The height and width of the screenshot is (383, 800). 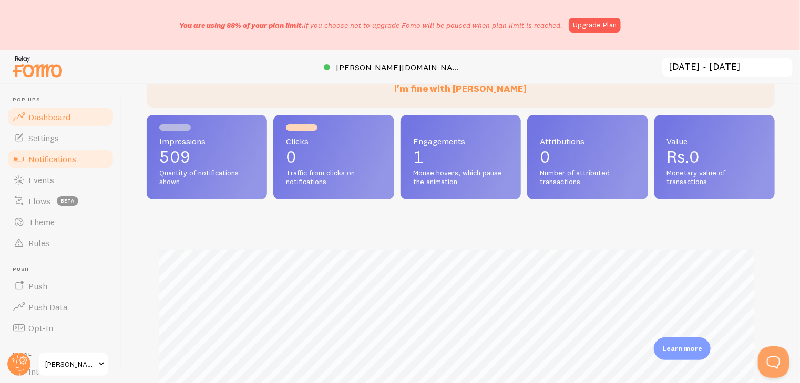 I want to click on span: Rules, so click(x=39, y=243).